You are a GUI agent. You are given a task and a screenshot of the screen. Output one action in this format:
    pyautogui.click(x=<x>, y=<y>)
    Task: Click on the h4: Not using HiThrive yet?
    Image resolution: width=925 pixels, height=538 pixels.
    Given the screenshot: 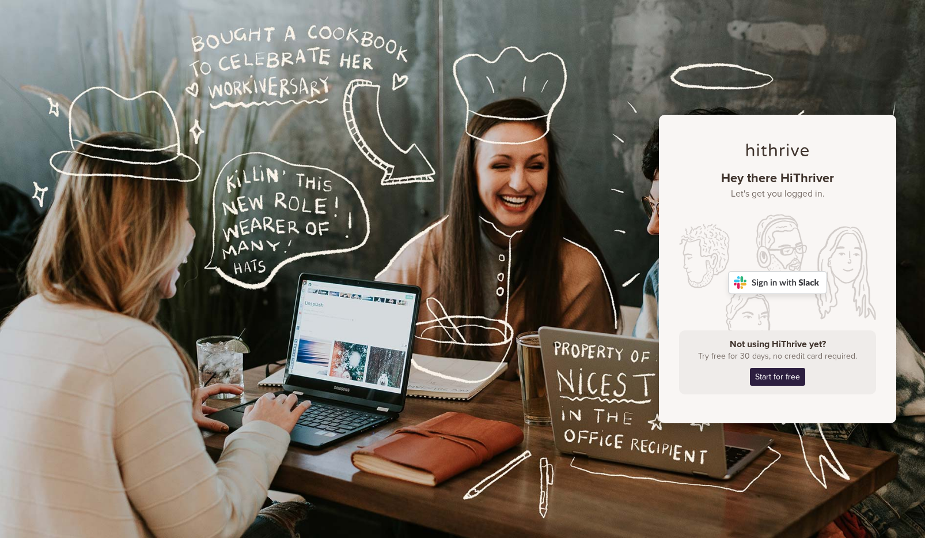 What is the action you would take?
    pyautogui.click(x=778, y=344)
    